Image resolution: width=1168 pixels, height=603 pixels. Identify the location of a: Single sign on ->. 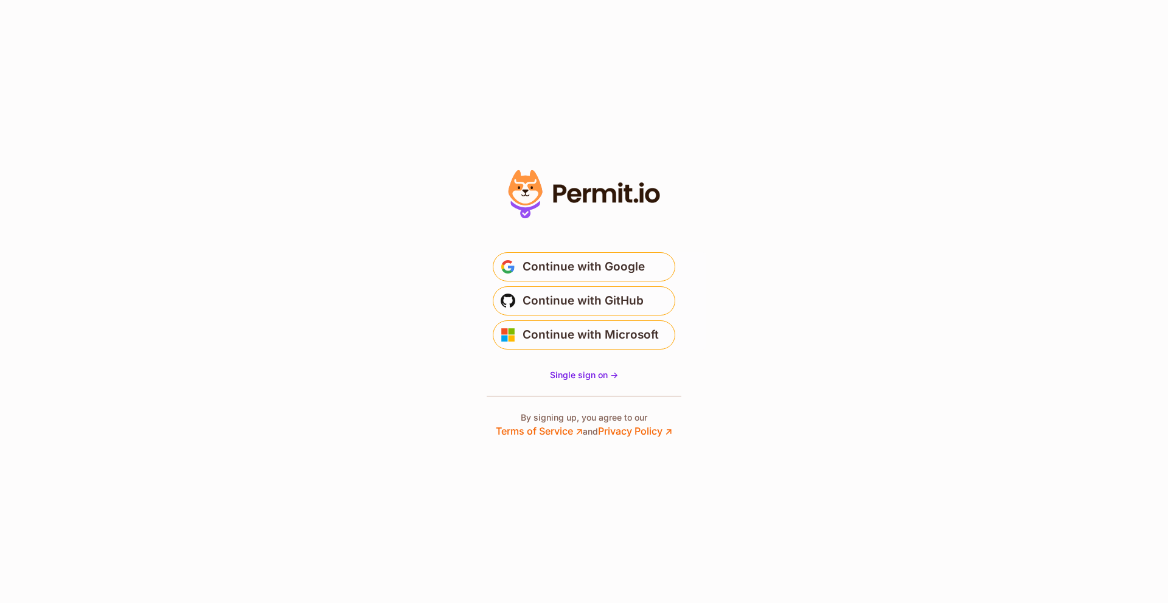
(584, 375).